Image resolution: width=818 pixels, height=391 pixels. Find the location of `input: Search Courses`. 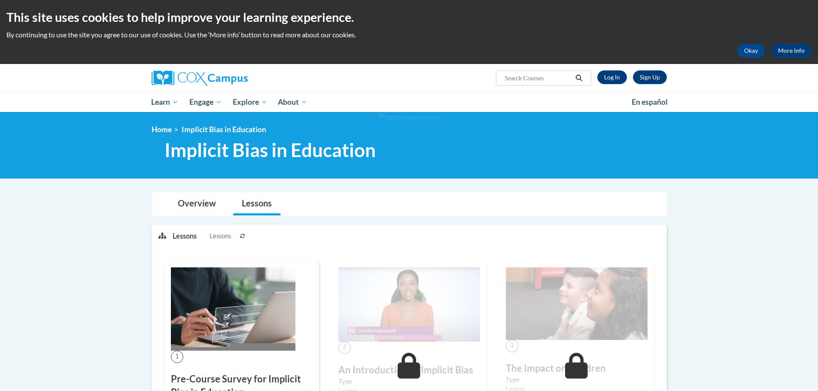

input: Search Courses is located at coordinates (538, 78).